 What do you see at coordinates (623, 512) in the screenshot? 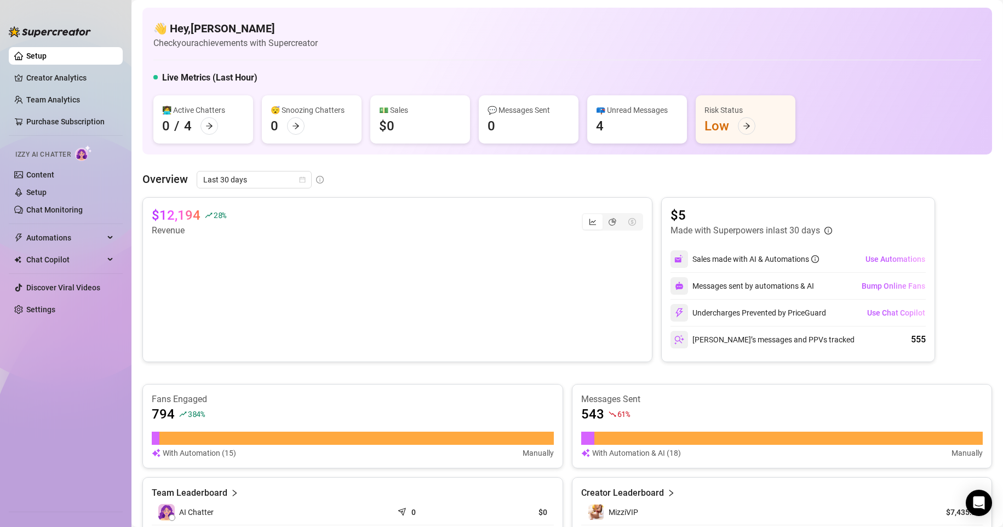
I see `span: MizziVIP` at bounding box center [623, 512].